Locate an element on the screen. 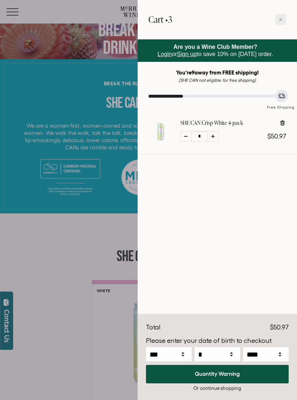 The width and height of the screenshot is (297, 400). span: Login is located at coordinates (164, 54).